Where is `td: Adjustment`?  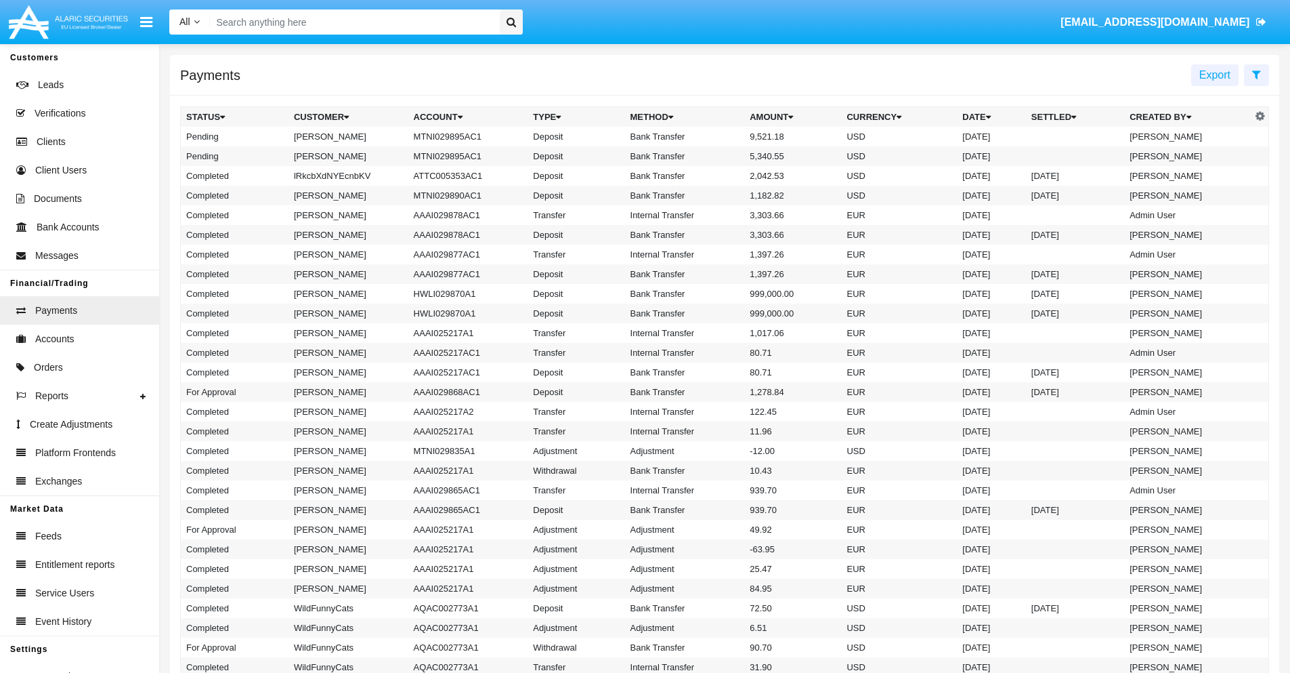
td: Adjustment is located at coordinates (685, 588).